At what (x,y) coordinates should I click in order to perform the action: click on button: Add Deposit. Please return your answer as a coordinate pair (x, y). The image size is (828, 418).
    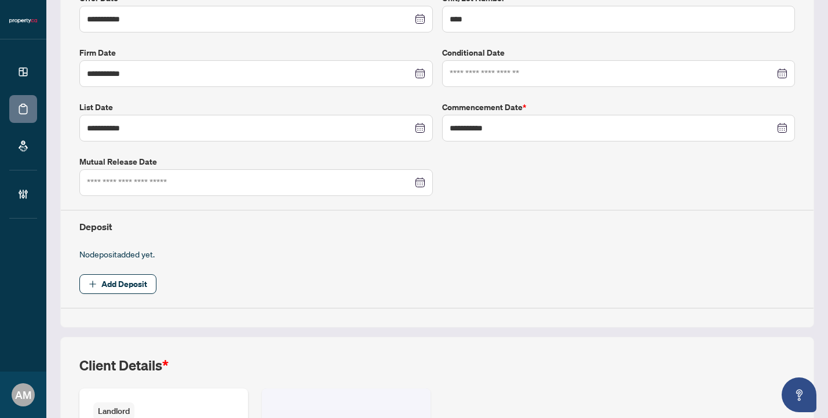
    Looking at the image, I should click on (118, 284).